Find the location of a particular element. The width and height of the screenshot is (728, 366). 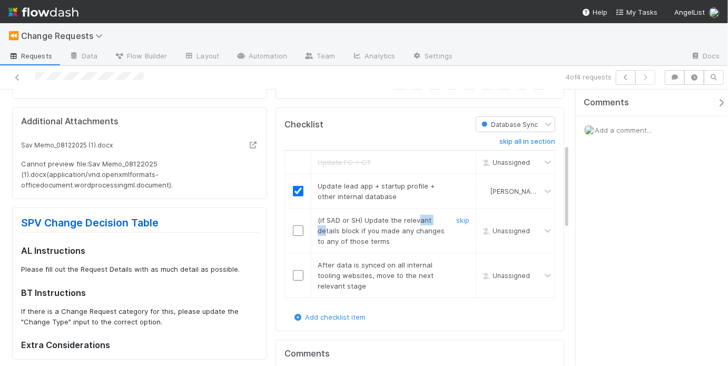

span: (if SAD or SH) Update the relevant details block if you made any changes to any of those terms is located at coordinates (381, 231).